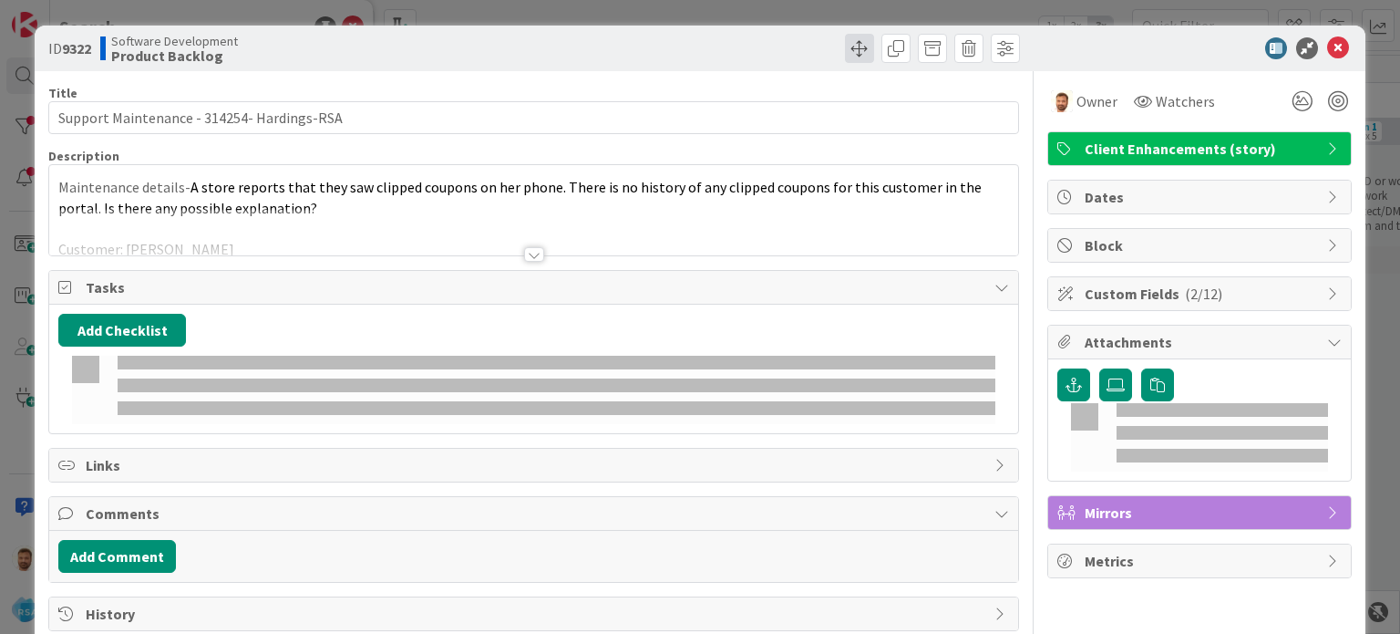 The width and height of the screenshot is (1400, 634). What do you see at coordinates (1202, 149) in the screenshot?
I see `span: Client Enhancements (story)` at bounding box center [1202, 149].